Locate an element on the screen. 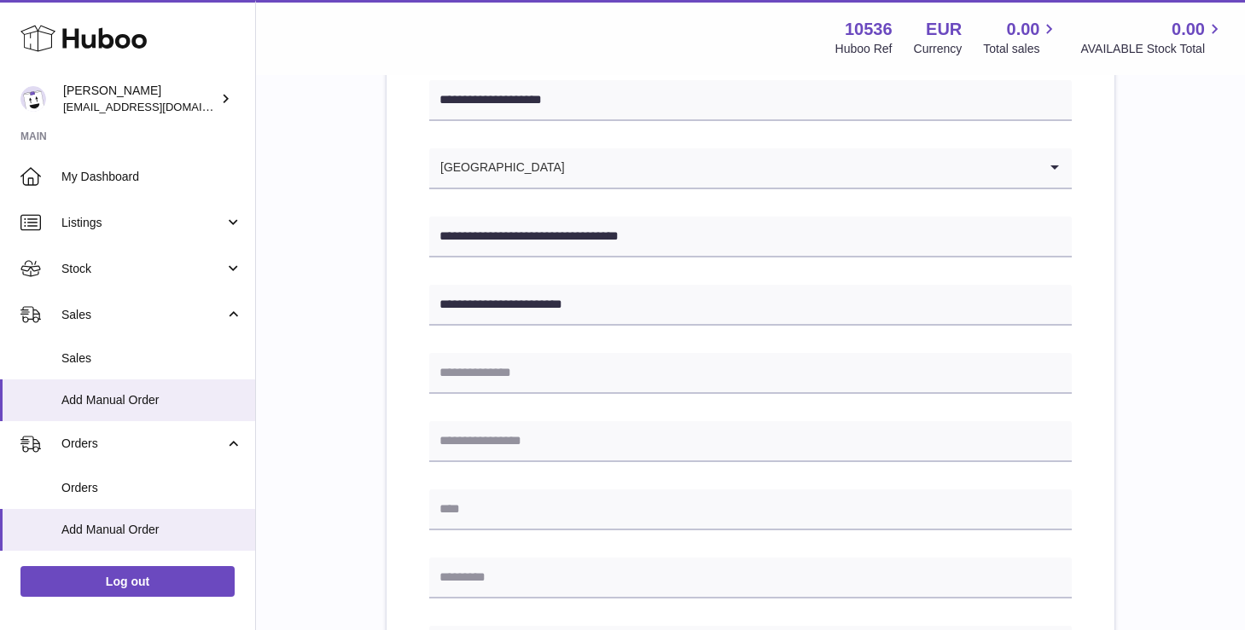 The width and height of the screenshot is (1245, 630). div: Huboo Ref is located at coordinates (863, 49).